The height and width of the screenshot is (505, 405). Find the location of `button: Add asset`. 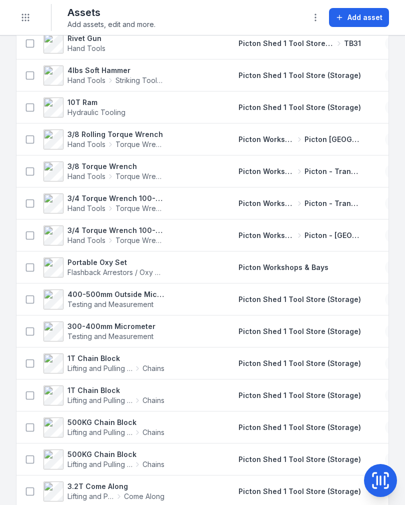

button: Add asset is located at coordinates (359, 18).